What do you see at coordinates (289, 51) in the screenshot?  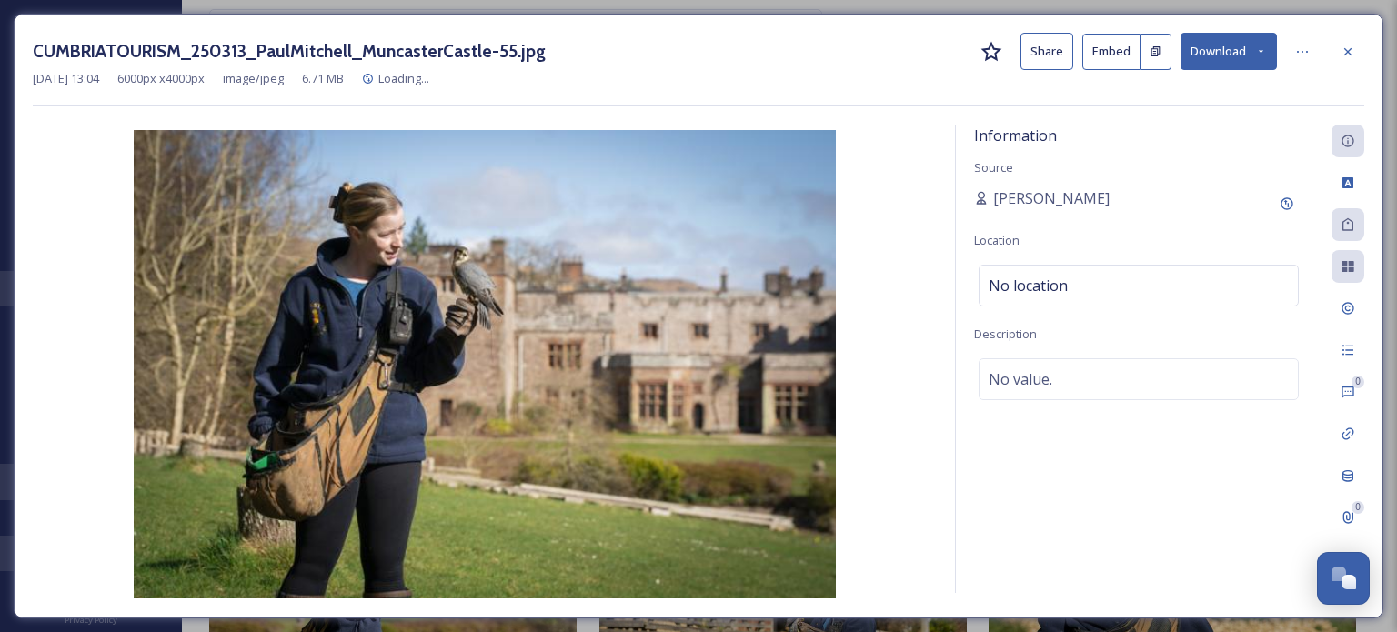 I see `h3: CUMBRIATOURISM_250313_PaulMitchell_MuncasterCastle-55.jpg` at bounding box center [289, 51].